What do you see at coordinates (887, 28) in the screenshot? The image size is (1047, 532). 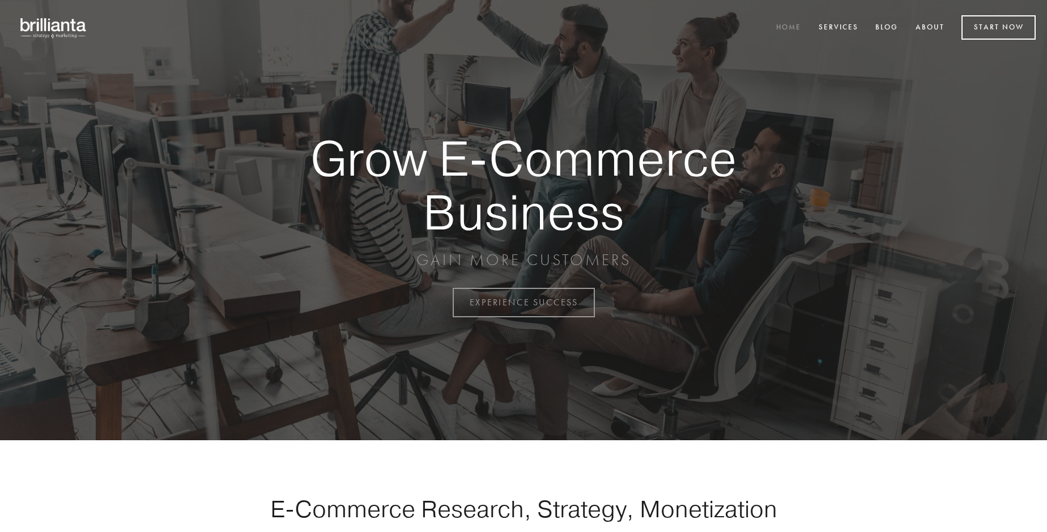 I see `a: Blog` at bounding box center [887, 28].